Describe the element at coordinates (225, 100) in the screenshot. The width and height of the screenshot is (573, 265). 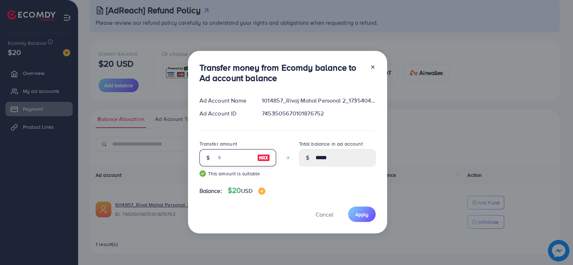
I see `div: Ad Account Name` at that location.